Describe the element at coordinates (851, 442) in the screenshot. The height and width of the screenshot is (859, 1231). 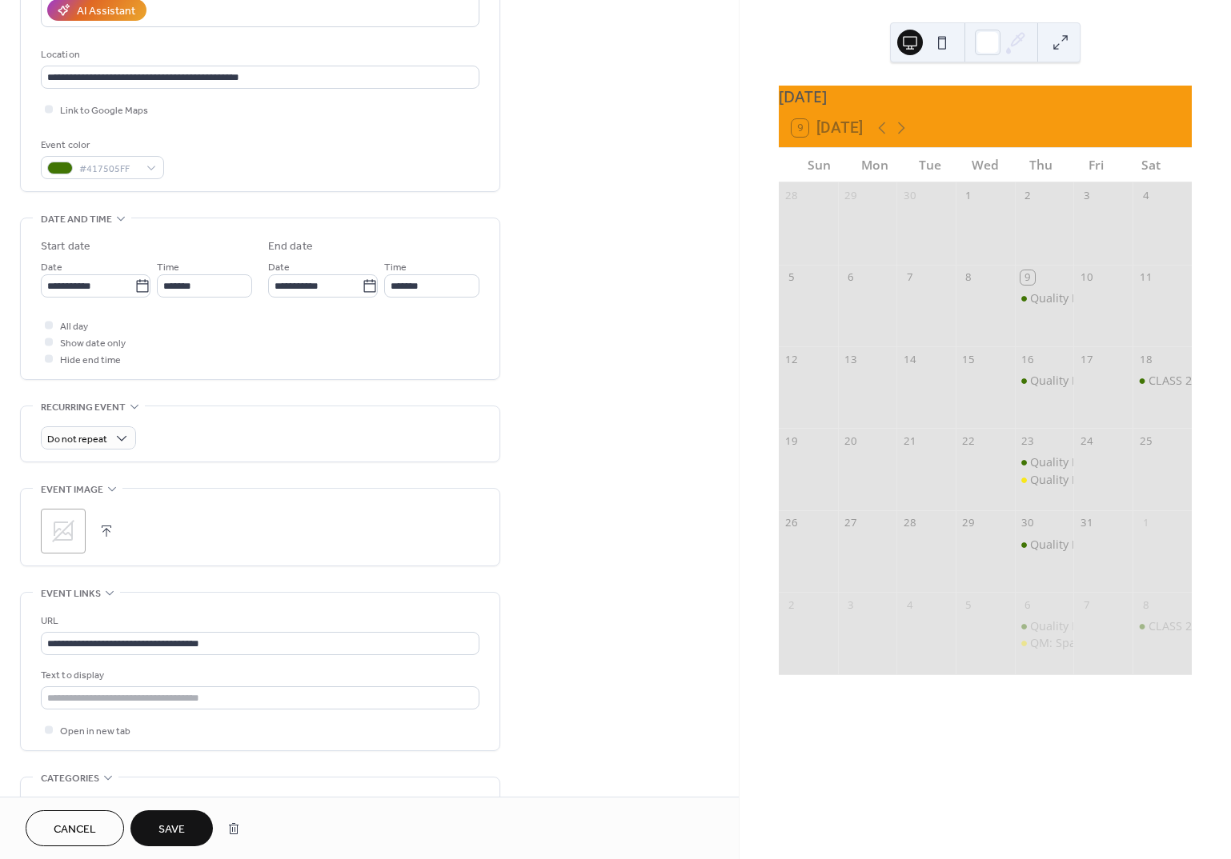
I see `div: 20` at that location.